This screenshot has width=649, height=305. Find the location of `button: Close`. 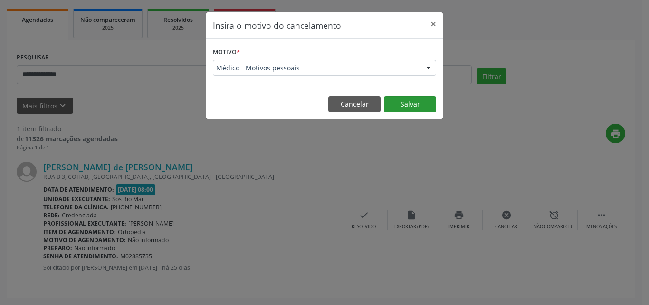

button: Close is located at coordinates (434, 24).